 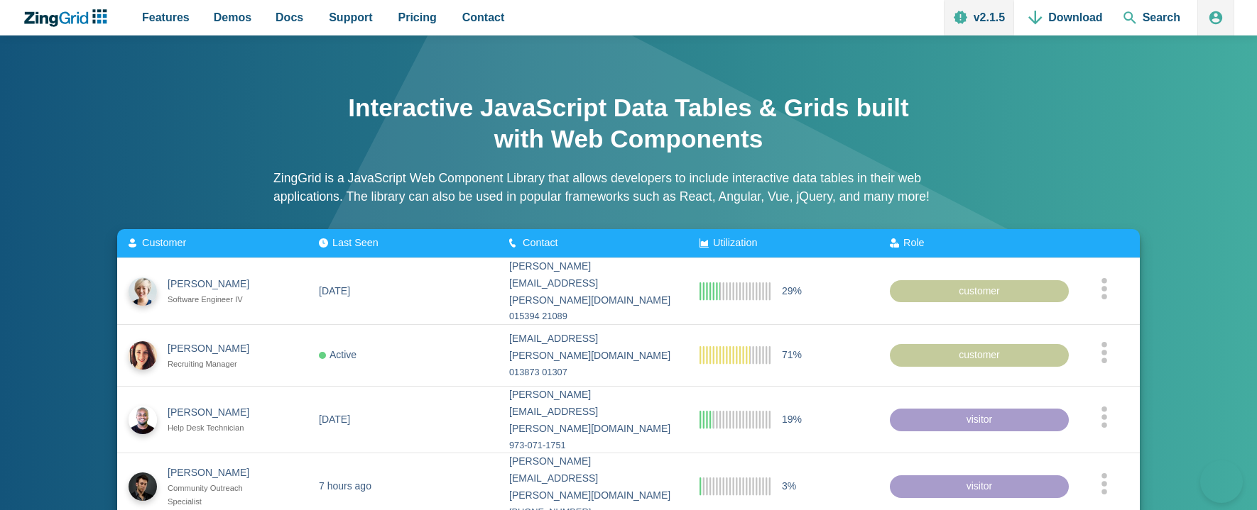 What do you see at coordinates (792, 356) in the screenshot?
I see `span: 71%` at bounding box center [792, 356].